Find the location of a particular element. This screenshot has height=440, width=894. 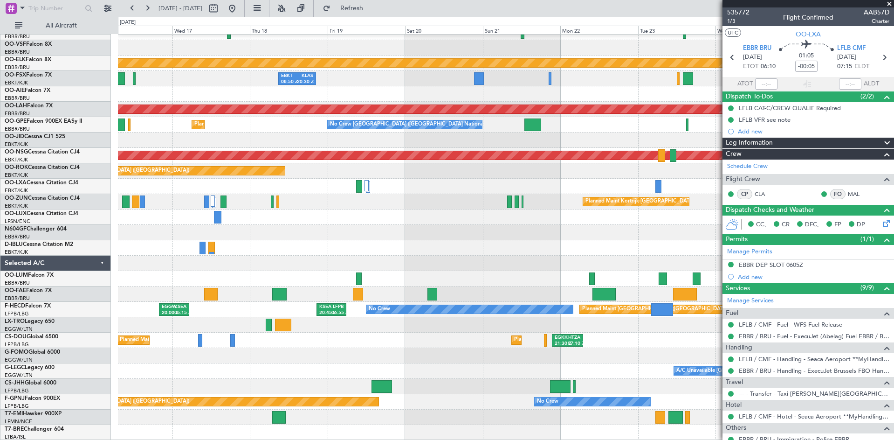

a: Schedule Crew is located at coordinates (748, 166).